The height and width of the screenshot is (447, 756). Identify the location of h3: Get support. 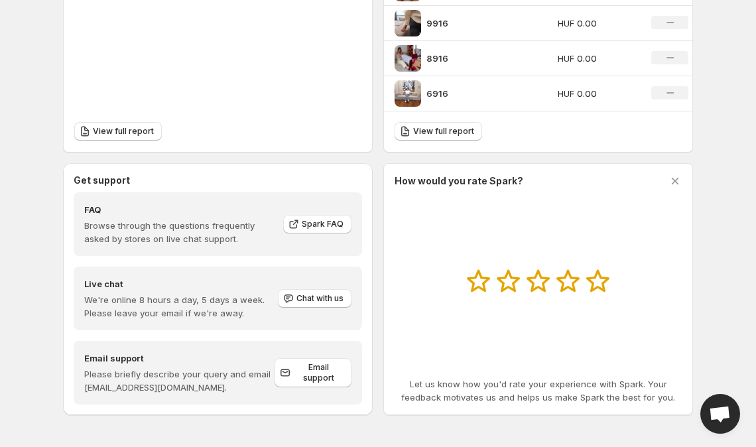
(101, 180).